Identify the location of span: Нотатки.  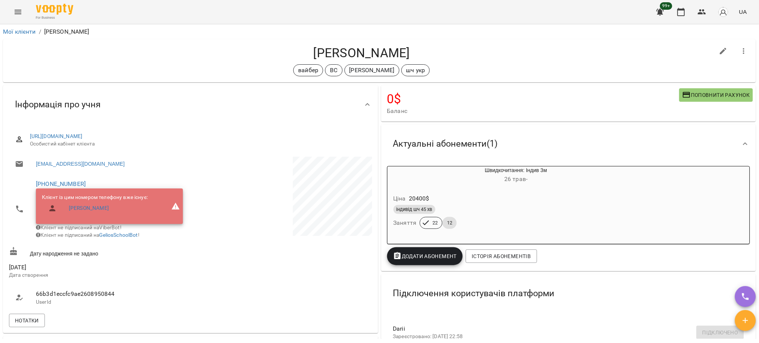
(27, 320).